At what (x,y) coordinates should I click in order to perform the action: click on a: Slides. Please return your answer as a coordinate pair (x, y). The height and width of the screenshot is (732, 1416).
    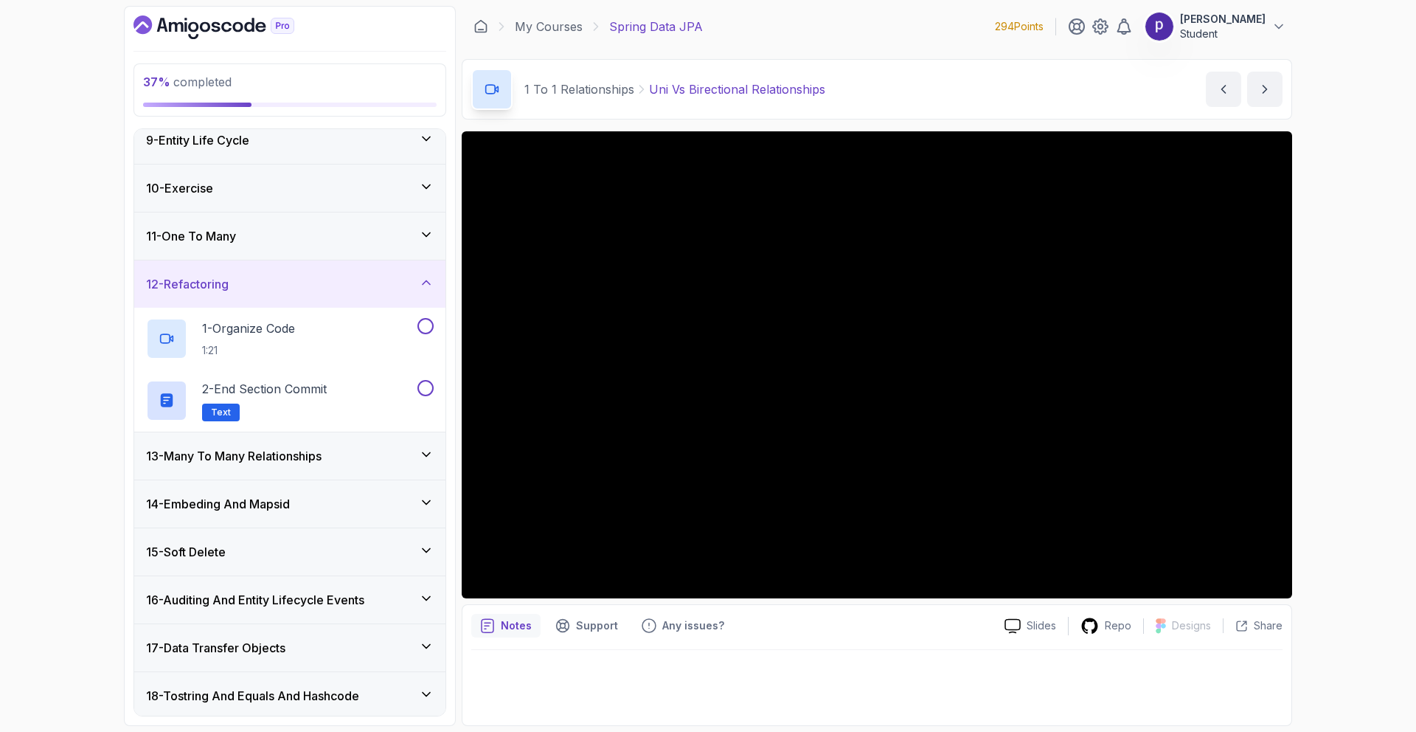
    Looking at the image, I should click on (1030, 625).